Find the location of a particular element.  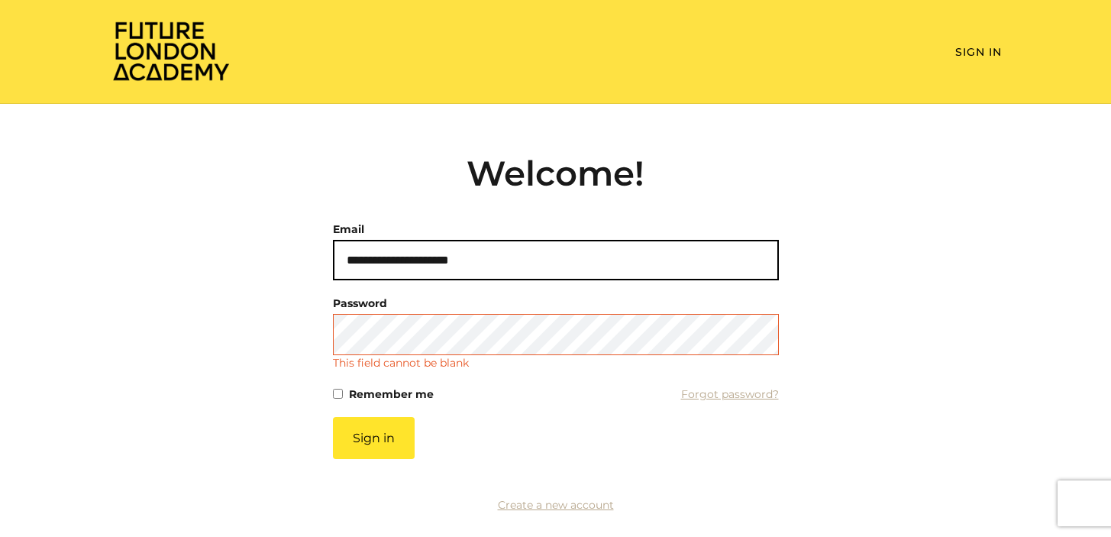

a: Sign In is located at coordinates (978, 52).